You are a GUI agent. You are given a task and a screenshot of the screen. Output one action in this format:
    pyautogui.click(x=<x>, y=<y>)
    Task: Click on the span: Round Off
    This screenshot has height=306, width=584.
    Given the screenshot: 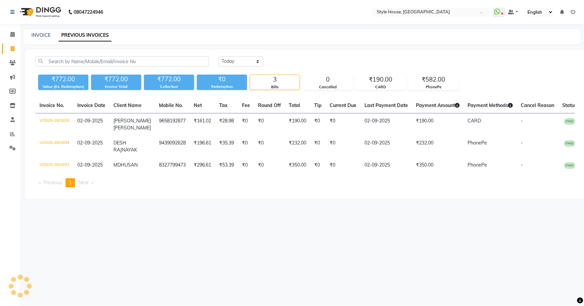 What is the action you would take?
    pyautogui.click(x=269, y=105)
    